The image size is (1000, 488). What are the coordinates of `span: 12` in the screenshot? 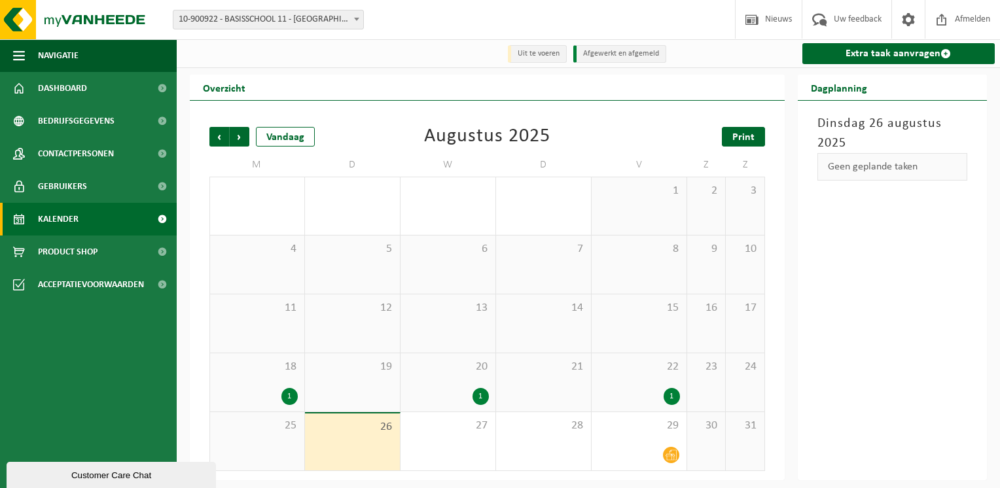 It's located at (352, 308).